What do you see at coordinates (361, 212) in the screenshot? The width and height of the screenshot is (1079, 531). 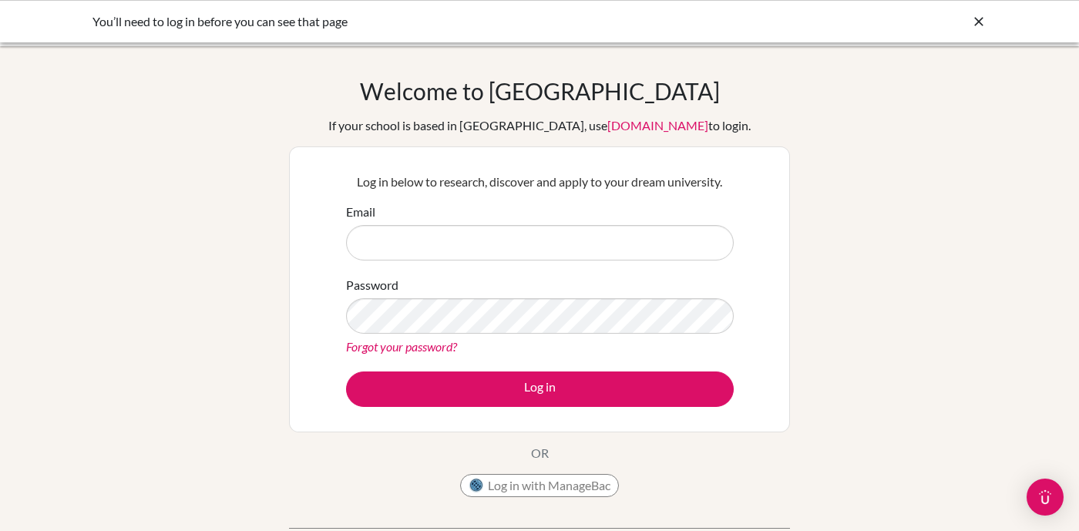 I see `label: Email` at bounding box center [361, 212].